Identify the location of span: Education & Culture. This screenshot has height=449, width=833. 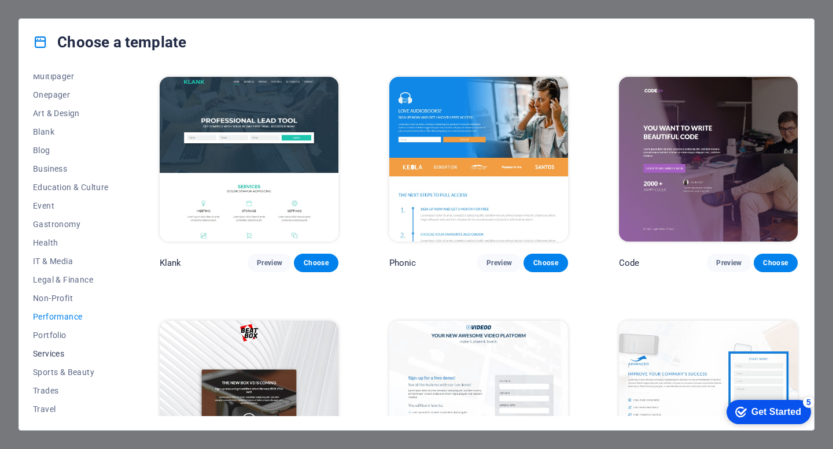
(71, 187).